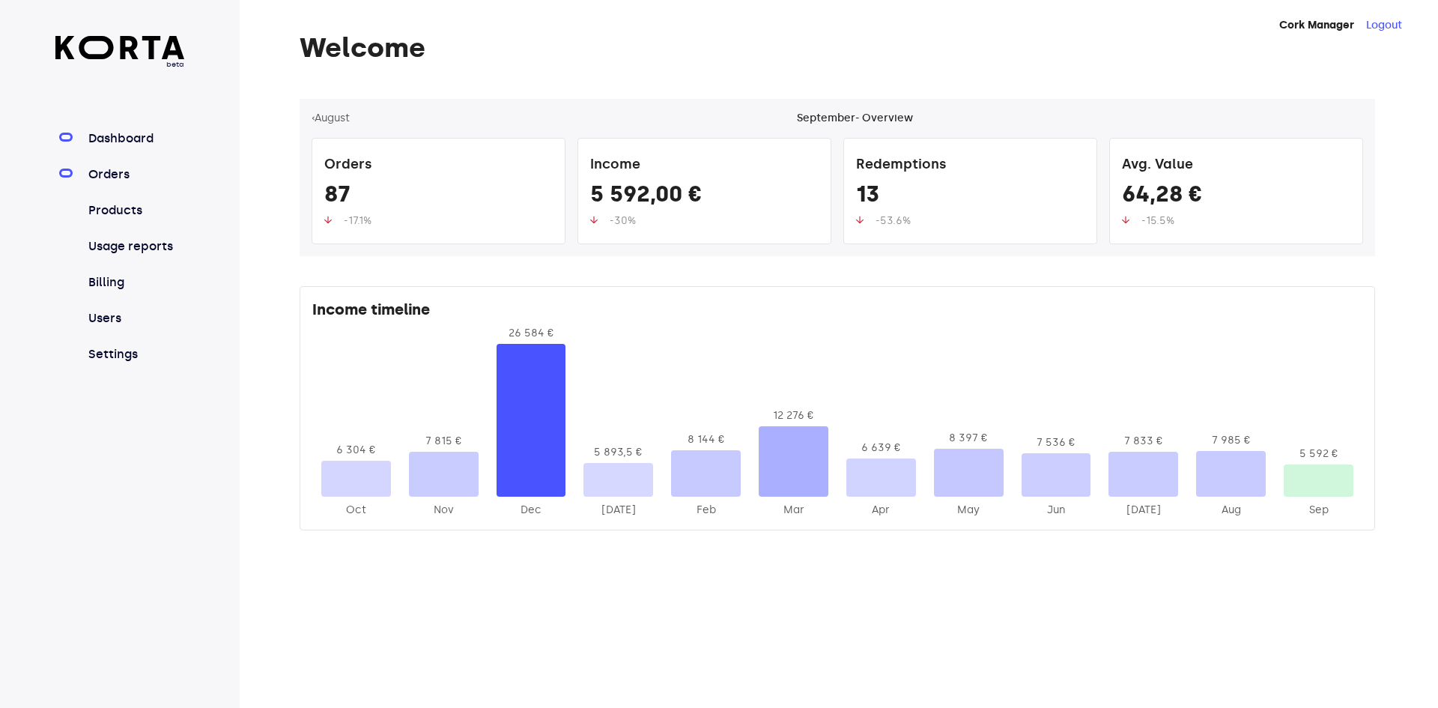 The height and width of the screenshot is (708, 1438). What do you see at coordinates (1318, 510) in the screenshot?
I see `div: 2025-Sep` at bounding box center [1318, 510].